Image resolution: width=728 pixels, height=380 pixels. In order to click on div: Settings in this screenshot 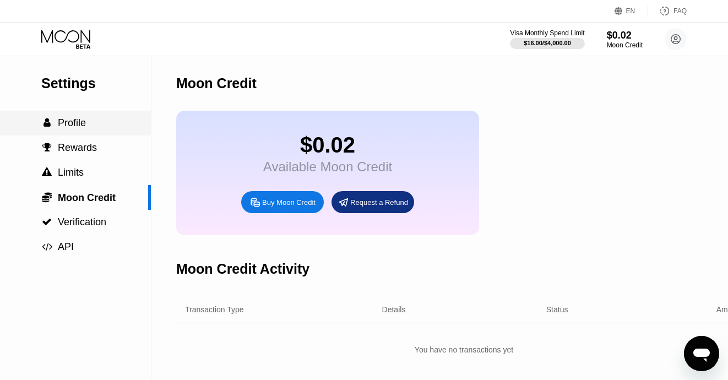, I will do `click(96, 83)`.